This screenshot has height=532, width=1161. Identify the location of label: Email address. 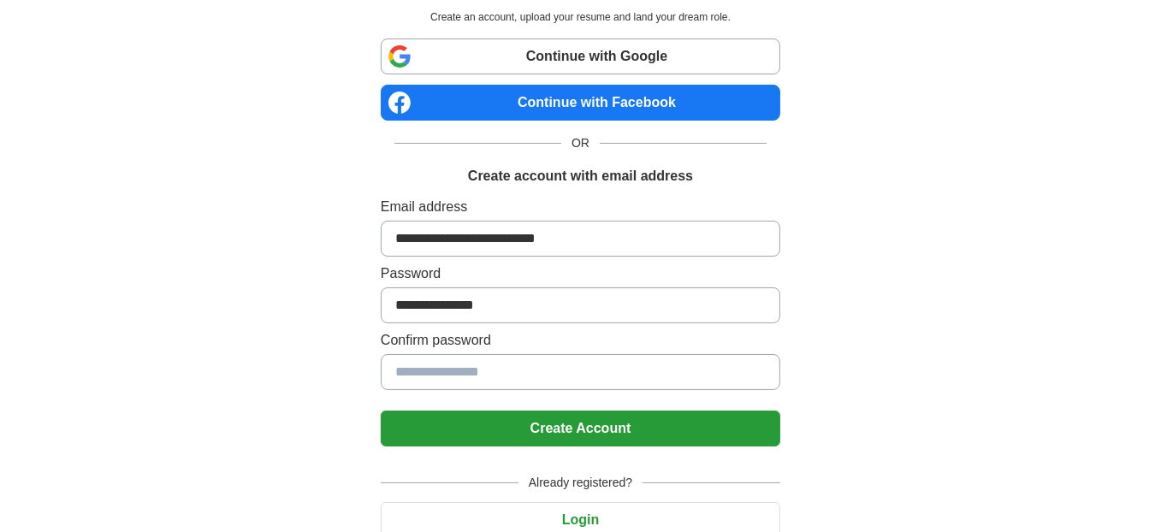
(580, 207).